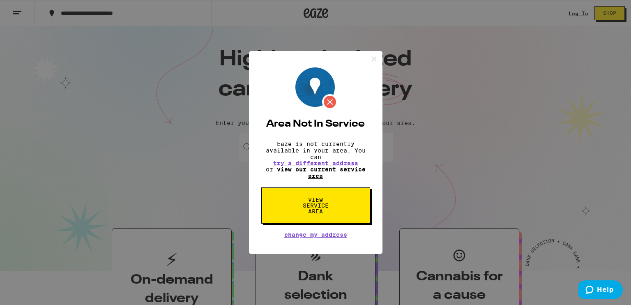 The image size is (631, 305). I want to click on img: close.svg, so click(374, 59).